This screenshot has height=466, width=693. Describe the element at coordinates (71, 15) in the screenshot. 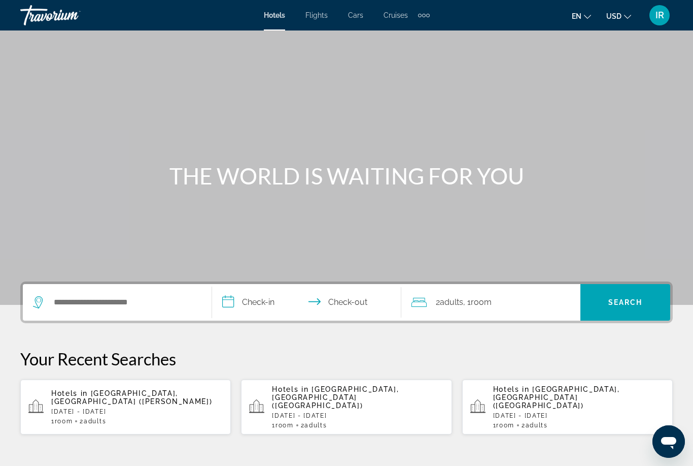

I see `a: Travorium` at that location.